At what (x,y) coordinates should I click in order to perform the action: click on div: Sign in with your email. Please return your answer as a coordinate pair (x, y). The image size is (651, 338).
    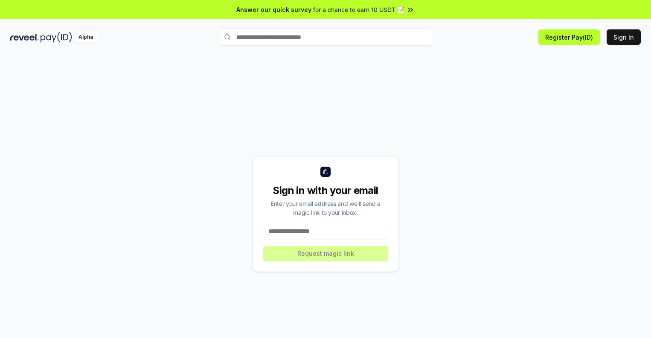
    Looking at the image, I should click on (325, 191).